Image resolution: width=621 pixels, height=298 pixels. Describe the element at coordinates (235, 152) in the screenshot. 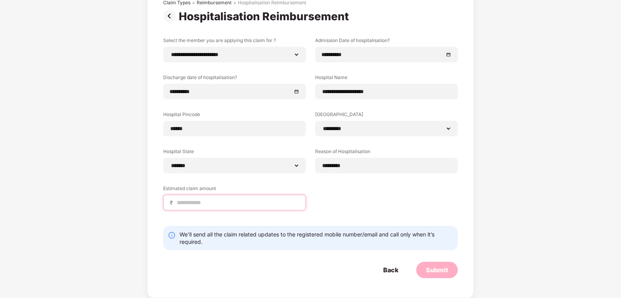

I see `label: Hospital State` at that location.